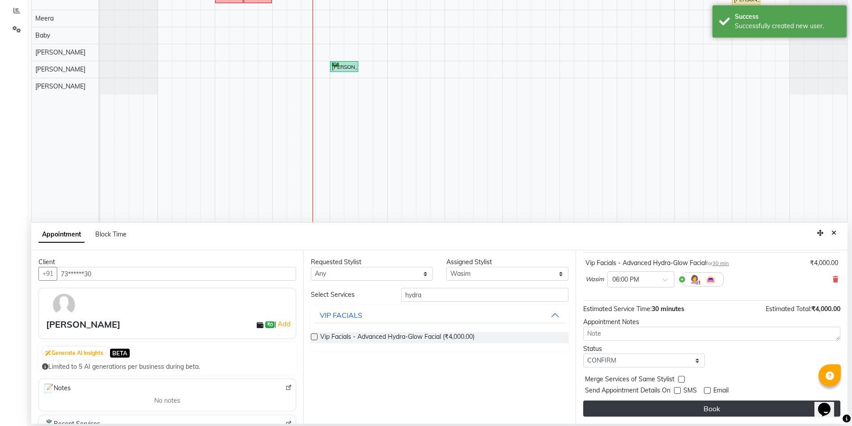 This screenshot has width=852, height=426. Describe the element at coordinates (48, 274) in the screenshot. I see `button: +91` at that location.